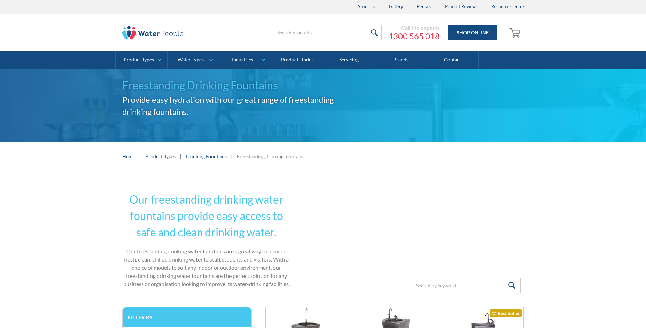 This screenshot has height=328, width=646. Describe the element at coordinates (271, 156) in the screenshot. I see `div: Freestanding drinking fountains` at that location.